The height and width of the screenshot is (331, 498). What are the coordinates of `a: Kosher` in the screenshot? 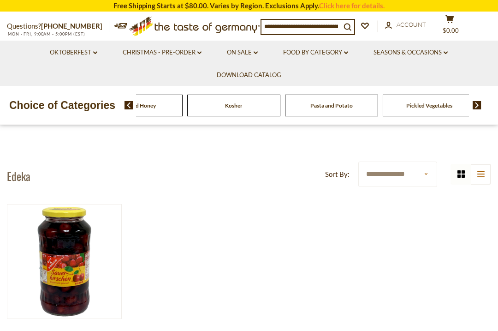 It's located at (234, 105).